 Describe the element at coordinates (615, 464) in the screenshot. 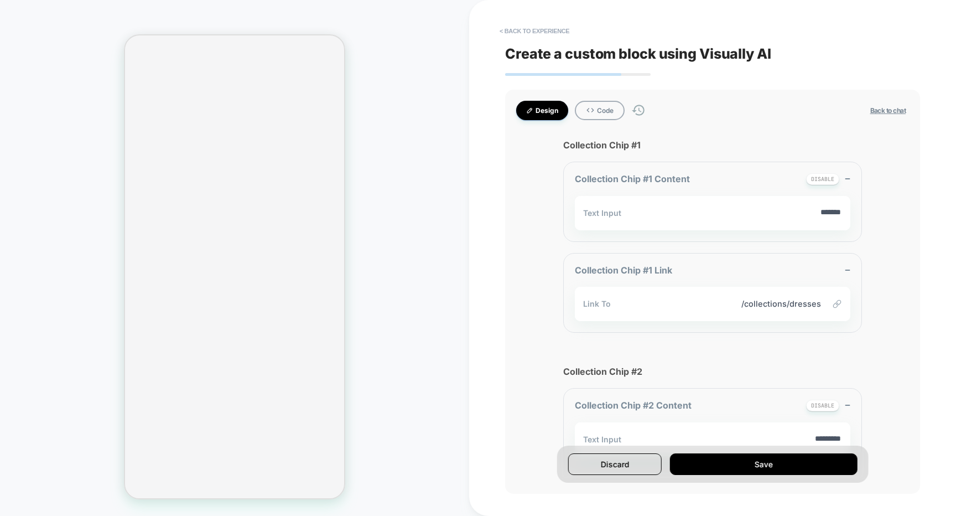

I see `button: Discard` at that location.